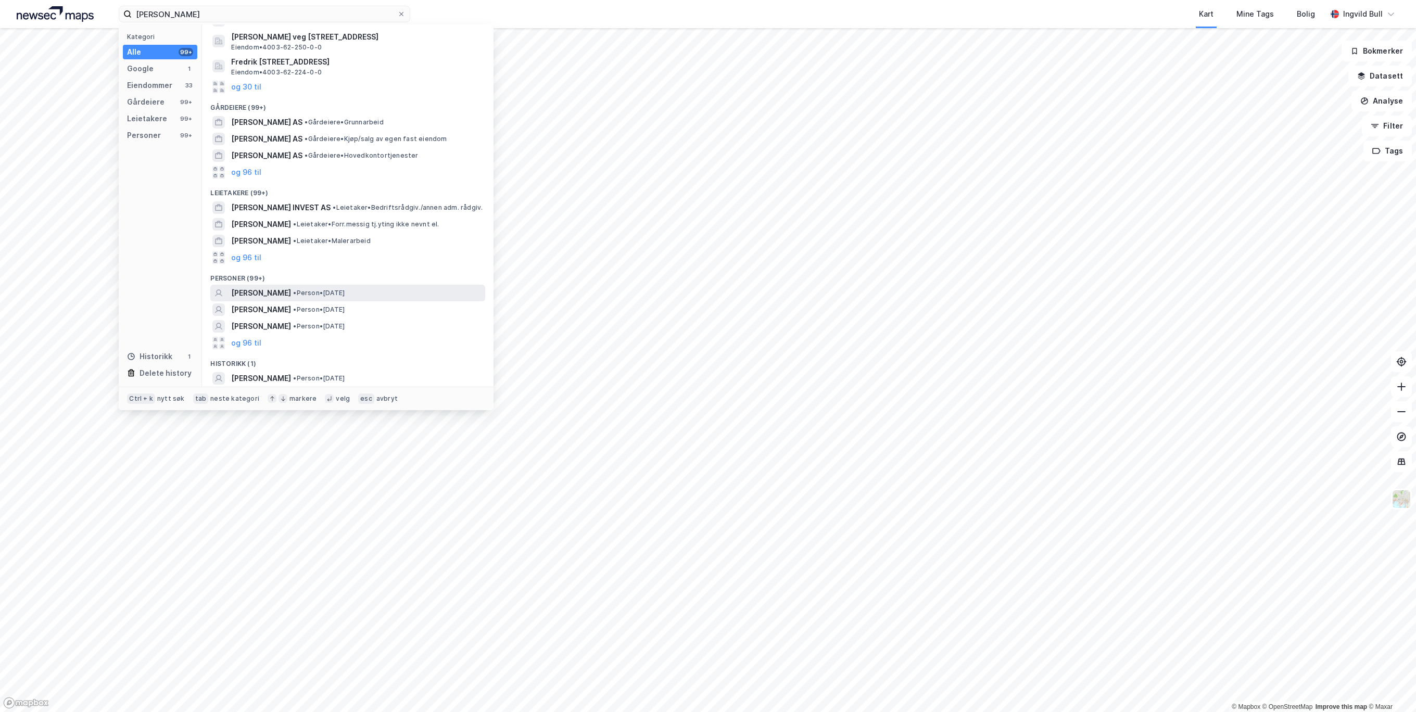 This screenshot has height=712, width=1416. I want to click on a: OpenStreetMap, so click(1288, 707).